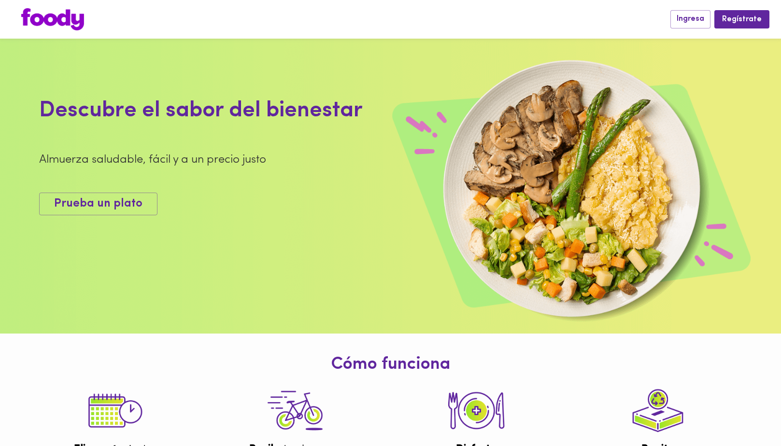 The width and height of the screenshot is (781, 446). Describe the element at coordinates (741, 19) in the screenshot. I see `span: Regístrate` at that location.